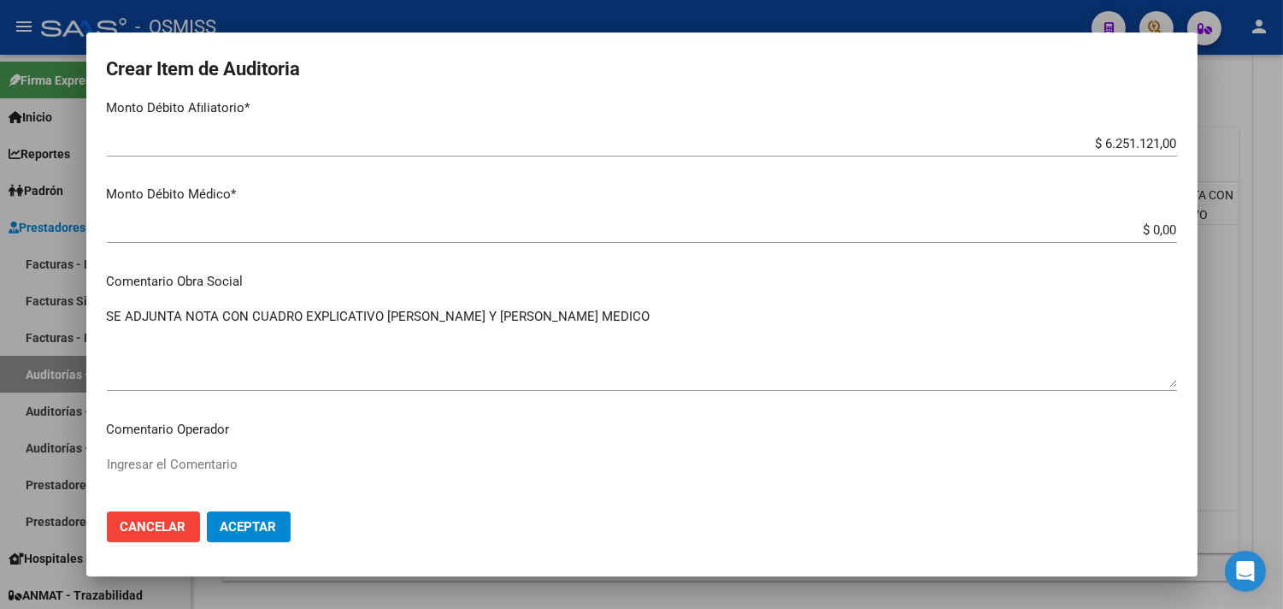 The image size is (1283, 609). I want to click on button: Cancelar, so click(153, 527).